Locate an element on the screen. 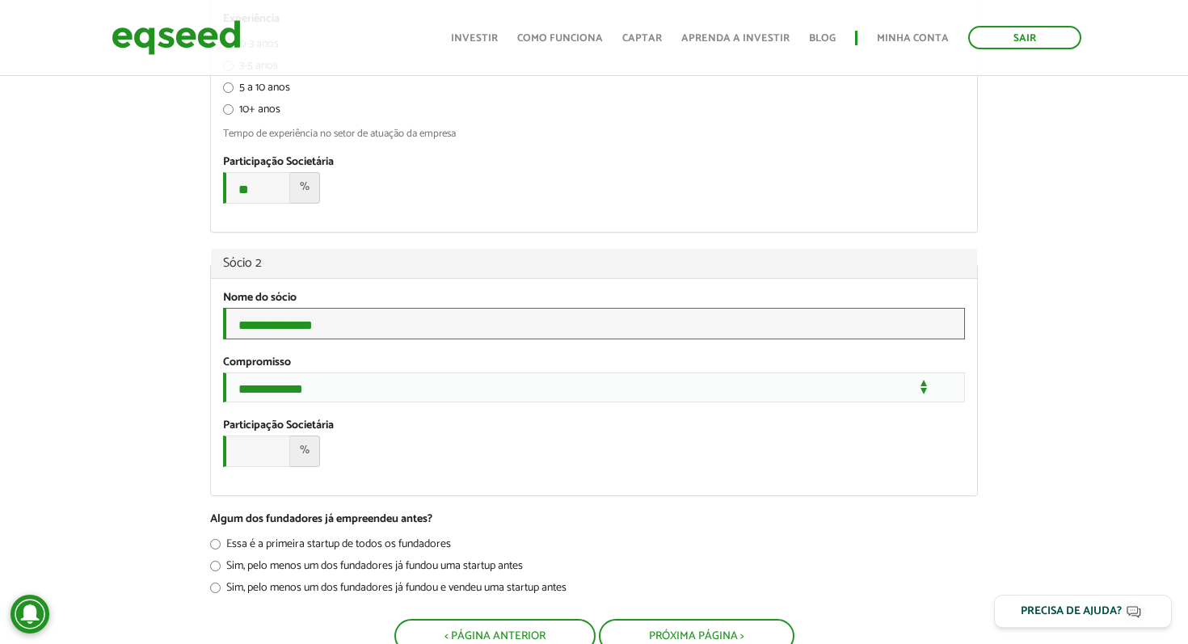 The width and height of the screenshot is (1188, 644). a: Minha conta is located at coordinates (912, 38).